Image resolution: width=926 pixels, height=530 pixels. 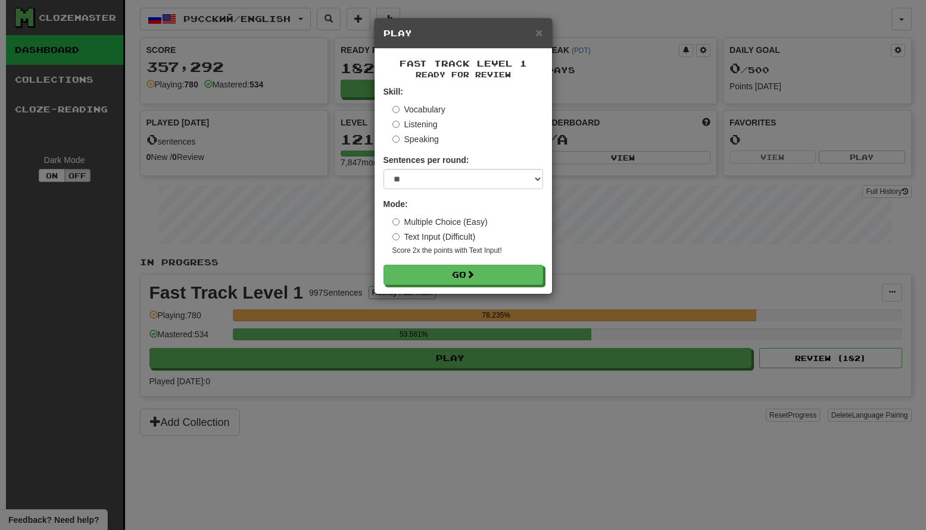 I want to click on button: Go, so click(x=463, y=275).